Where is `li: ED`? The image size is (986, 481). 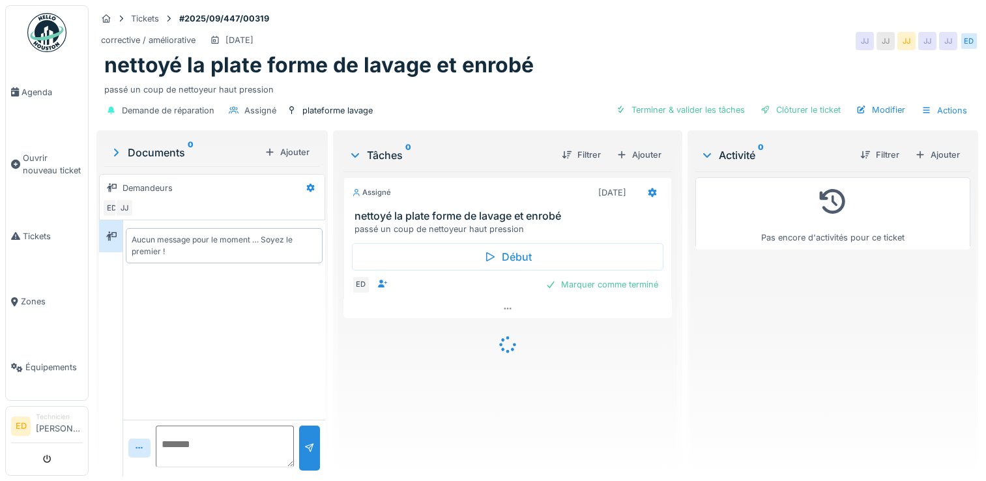 li: ED is located at coordinates (21, 426).